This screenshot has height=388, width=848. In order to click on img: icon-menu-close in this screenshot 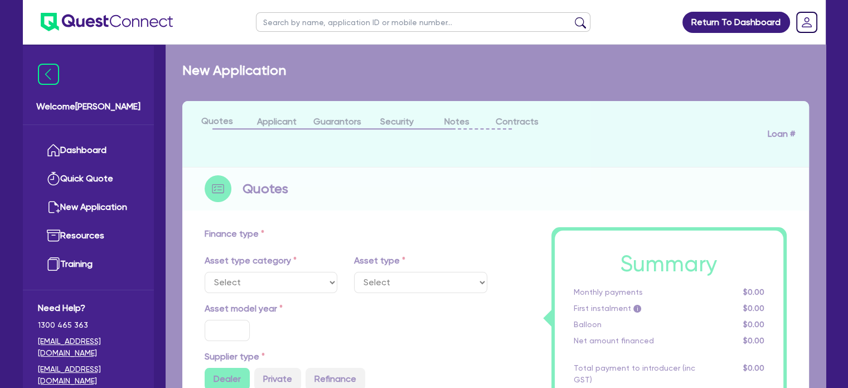, I will do `click(49, 74)`.